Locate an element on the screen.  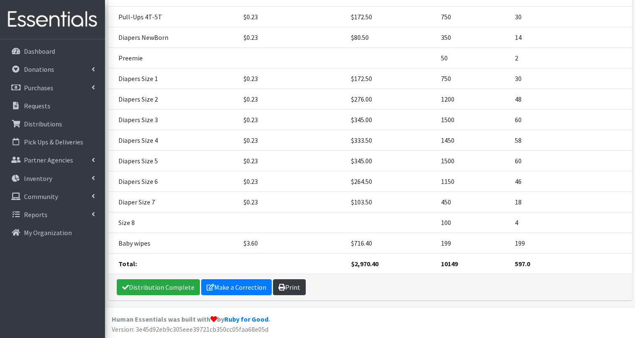
td: Diaper Size 7 is located at coordinates (173, 202).